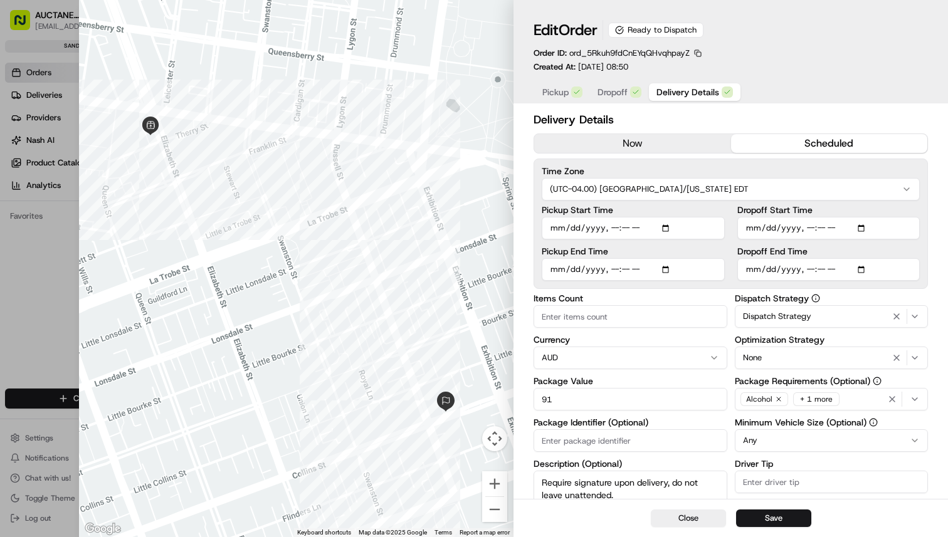  What do you see at coordinates (831, 381) in the screenshot?
I see `label: Package Requirements (Optional)` at bounding box center [831, 381].